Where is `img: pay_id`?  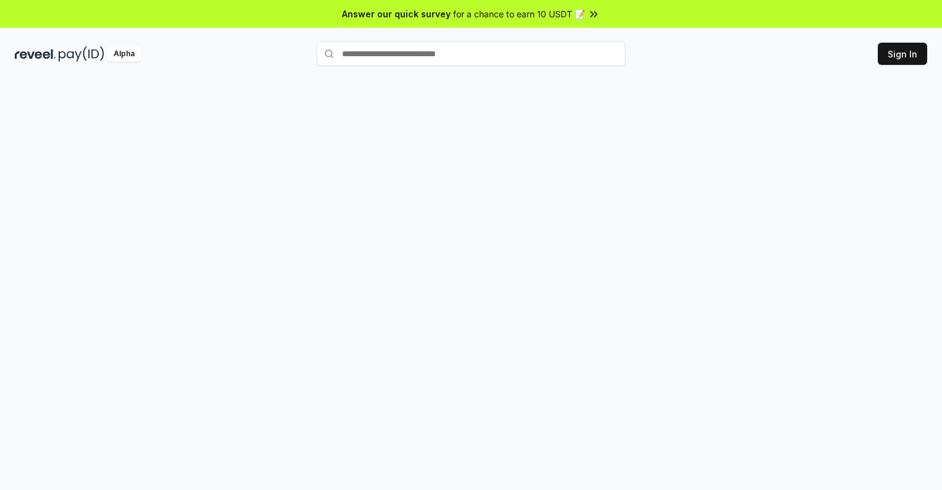 img: pay_id is located at coordinates (82, 54).